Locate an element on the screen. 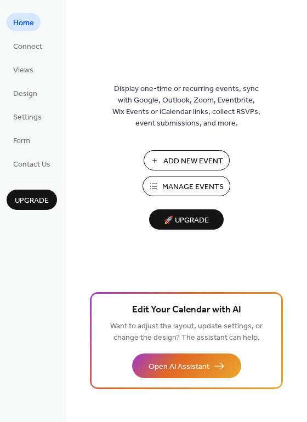 The width and height of the screenshot is (307, 422). a: Views is located at coordinates (23, 69).